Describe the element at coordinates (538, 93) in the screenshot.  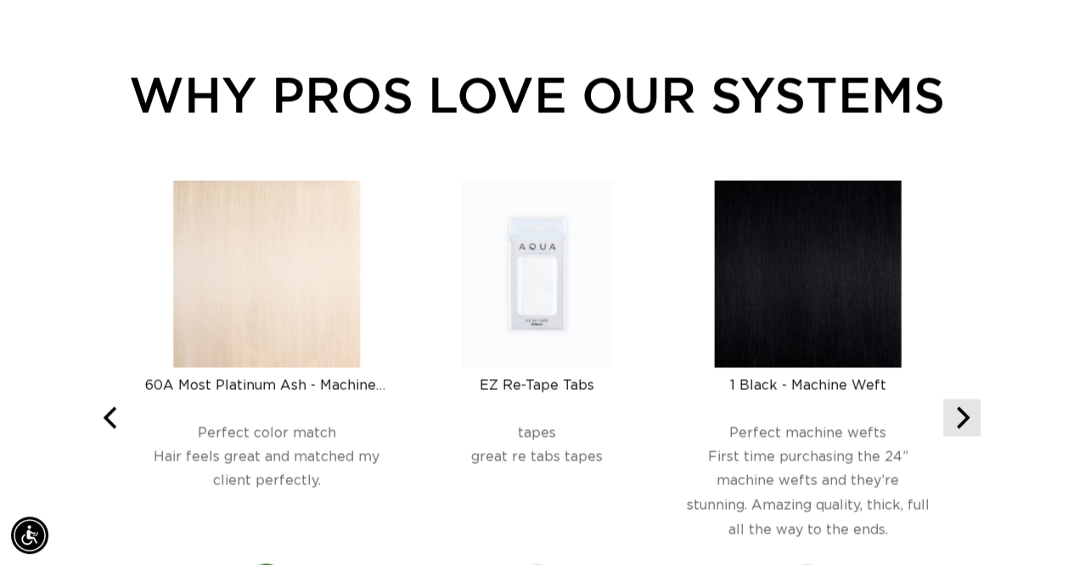
I see `div: WHY PROS LOVE OUR SYSTEMS` at that location.